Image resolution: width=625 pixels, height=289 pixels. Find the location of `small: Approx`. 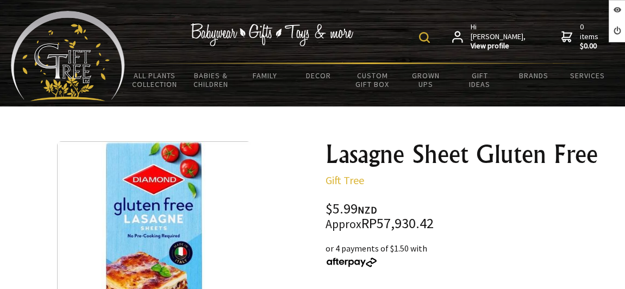

small: Approx is located at coordinates (343, 224).